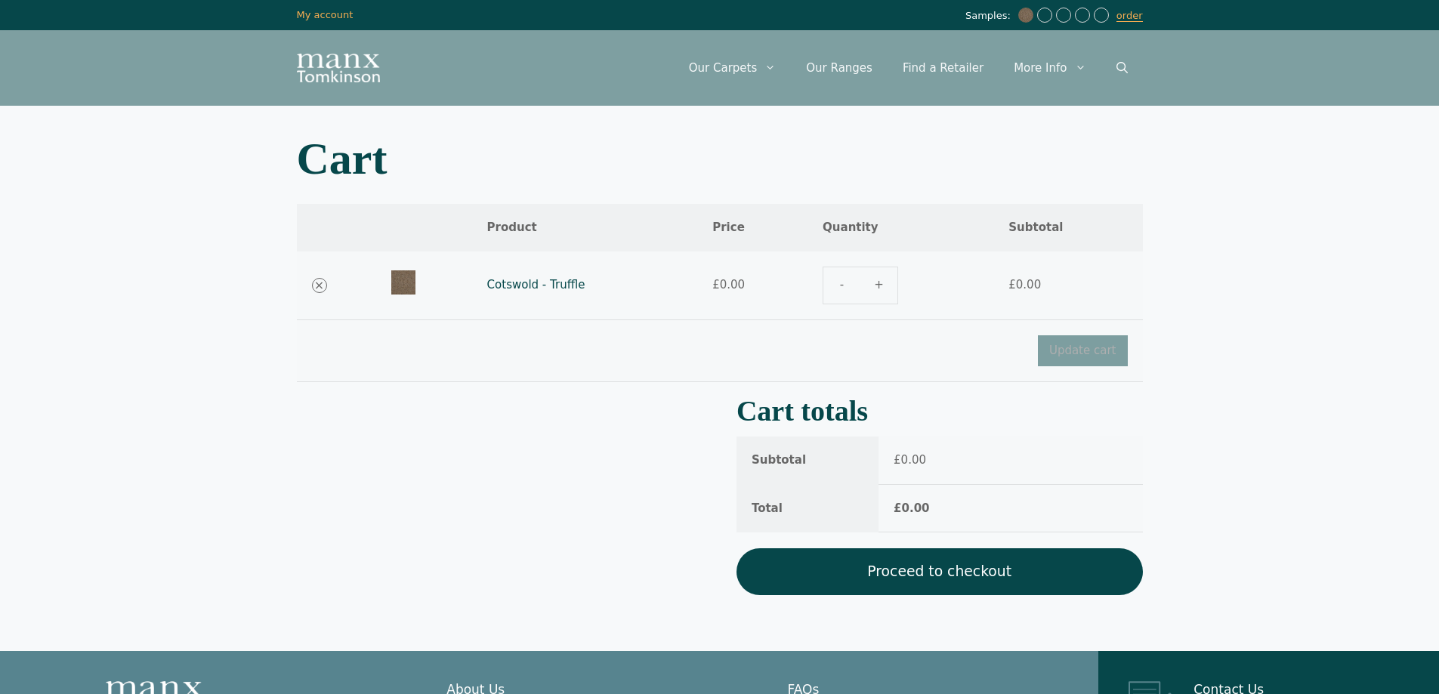 Image resolution: width=1439 pixels, height=694 pixels. I want to click on a: Open Search Bar, so click(1122, 68).